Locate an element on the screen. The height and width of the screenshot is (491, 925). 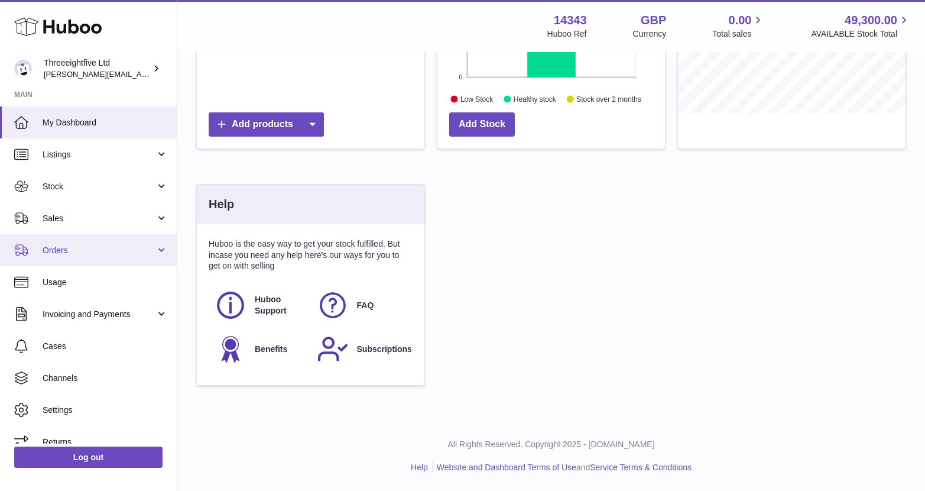
div: Huboo Ref is located at coordinates (567, 34).